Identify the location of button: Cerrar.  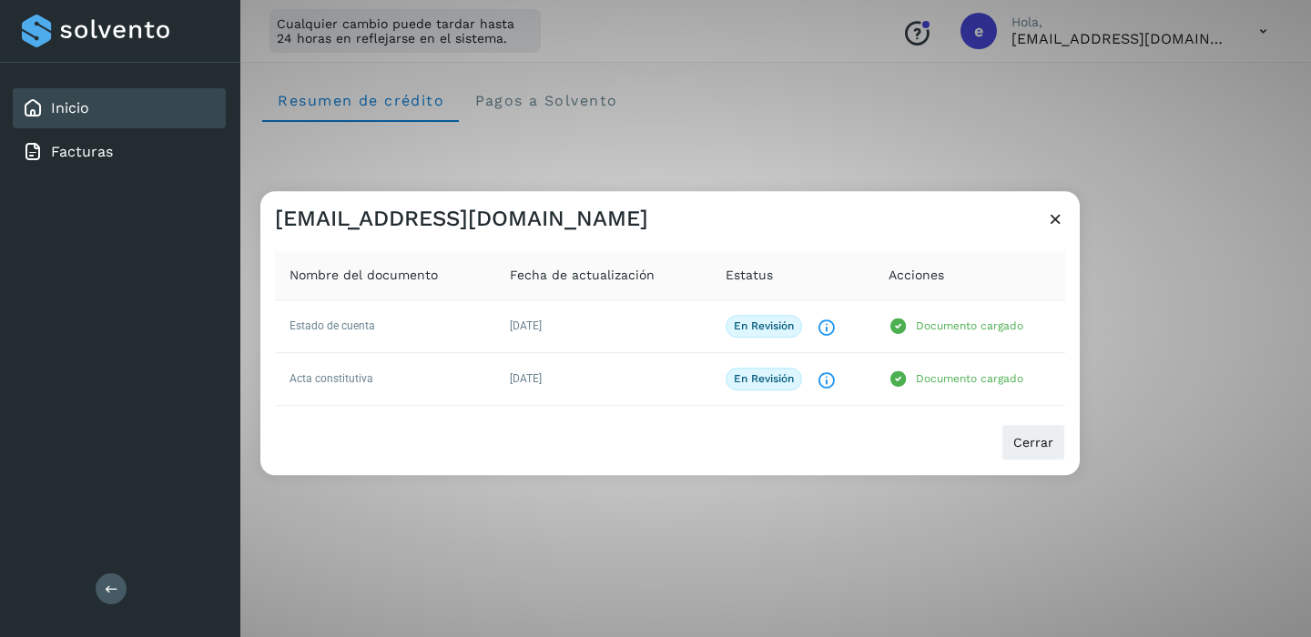
(1034, 443).